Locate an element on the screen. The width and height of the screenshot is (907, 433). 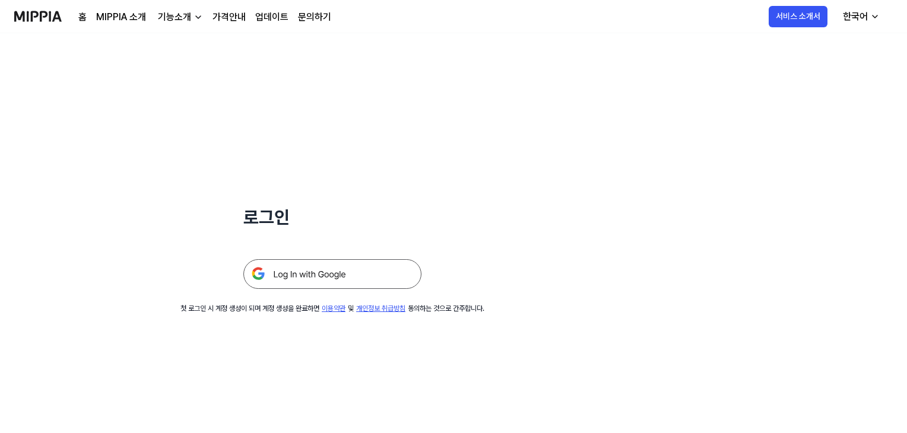
a: 가격안내 is located at coordinates (229, 17).